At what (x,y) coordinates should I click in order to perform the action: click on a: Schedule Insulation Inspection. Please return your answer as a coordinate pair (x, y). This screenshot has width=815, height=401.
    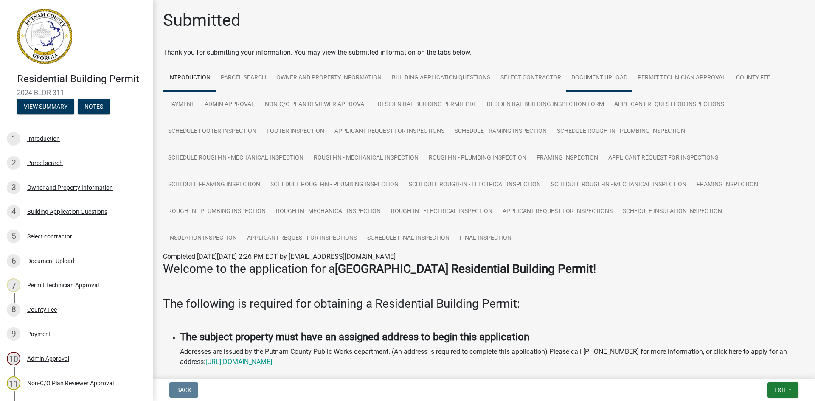
    Looking at the image, I should click on (673, 212).